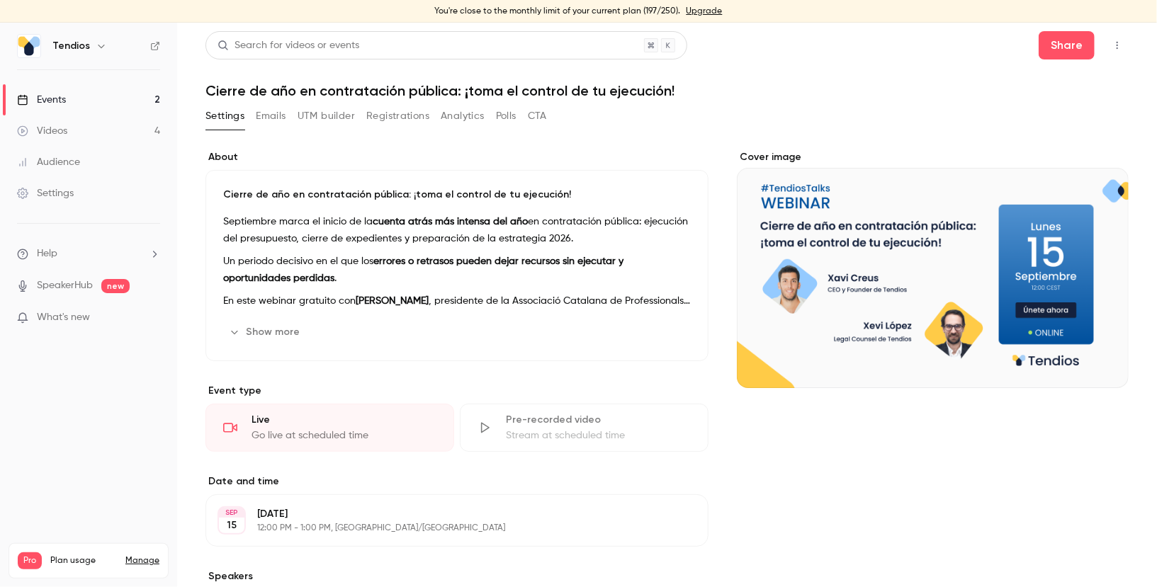 This screenshot has height=587, width=1157. What do you see at coordinates (89, 254) in the screenshot?
I see `li: help-dropdown-opener` at bounding box center [89, 254].